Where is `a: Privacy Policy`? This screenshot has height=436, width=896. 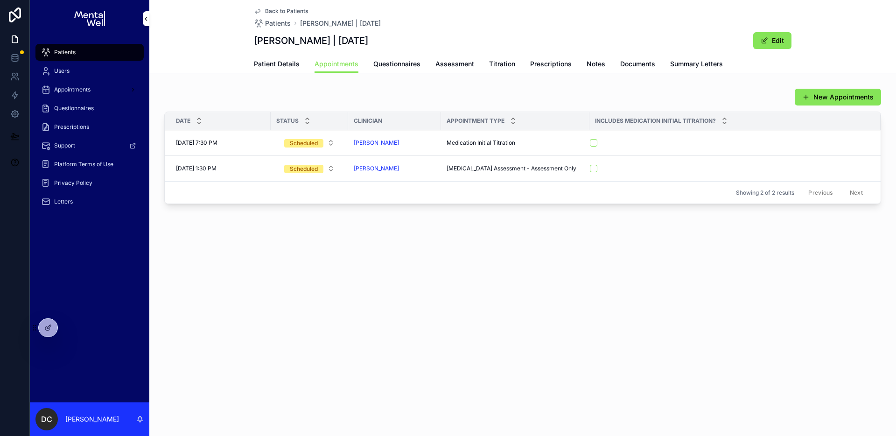 a: Privacy Policy is located at coordinates (90, 183).